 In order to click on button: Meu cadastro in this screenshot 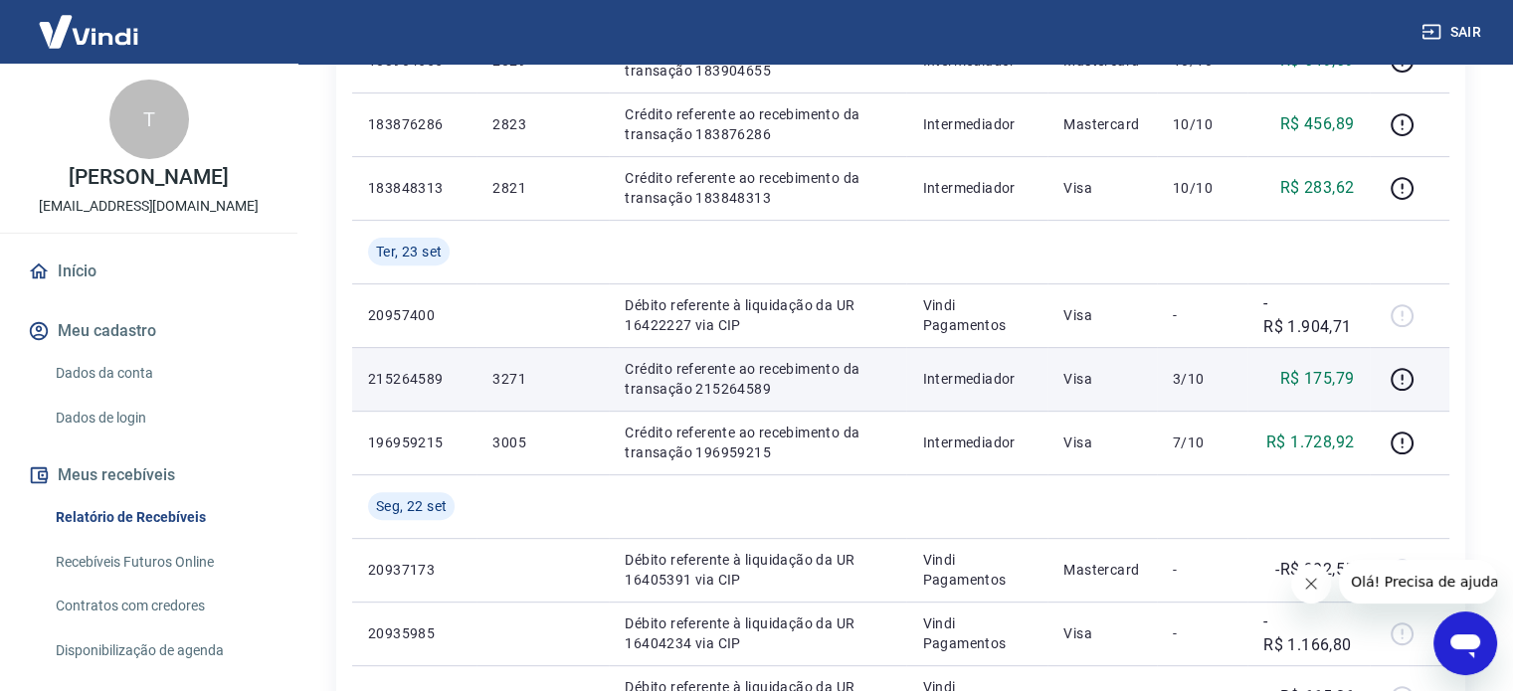, I will do `click(148, 331)`.